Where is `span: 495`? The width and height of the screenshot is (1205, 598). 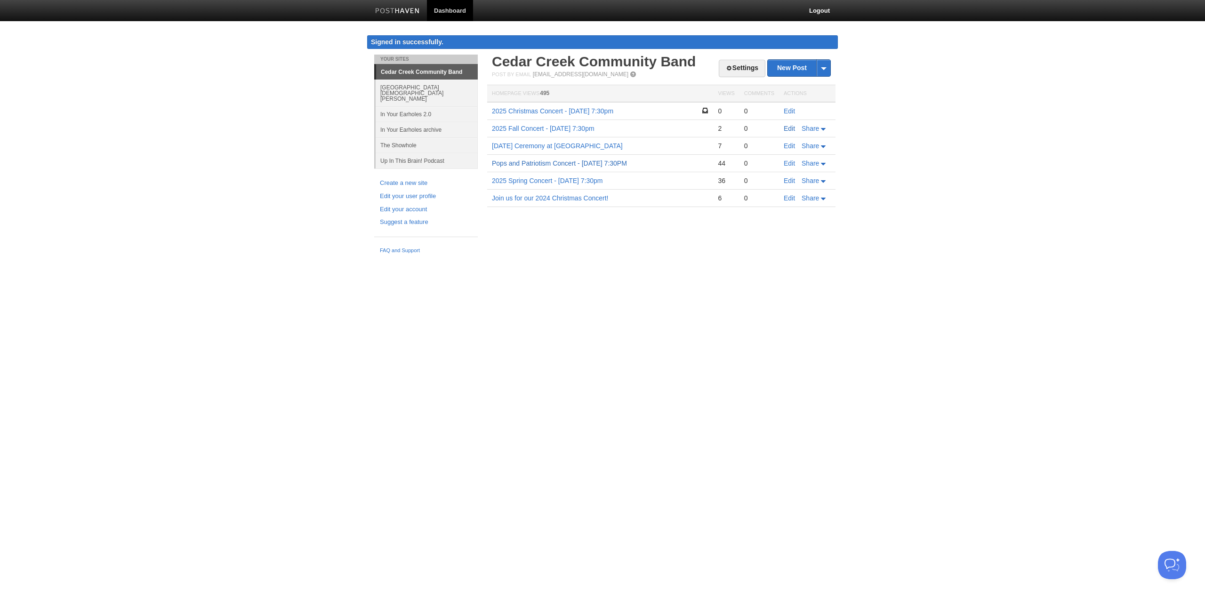
span: 495 is located at coordinates (545, 93).